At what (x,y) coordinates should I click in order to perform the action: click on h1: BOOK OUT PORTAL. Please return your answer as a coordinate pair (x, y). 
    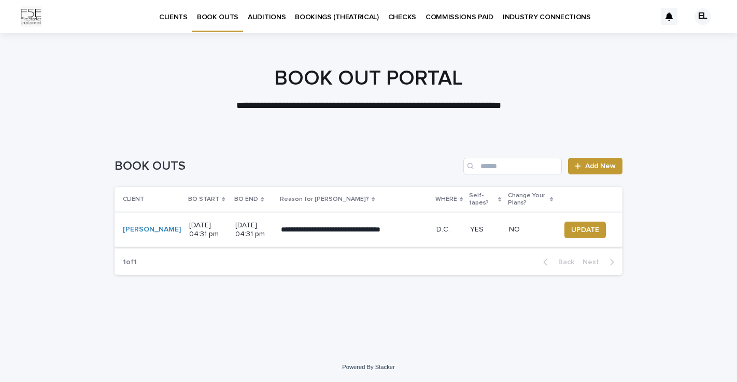
    Looking at the image, I should click on (369, 78).